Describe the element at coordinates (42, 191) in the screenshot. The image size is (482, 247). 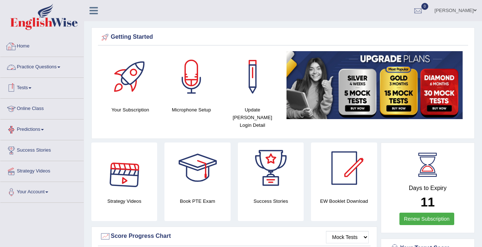
I see `a: Your Account` at that location.